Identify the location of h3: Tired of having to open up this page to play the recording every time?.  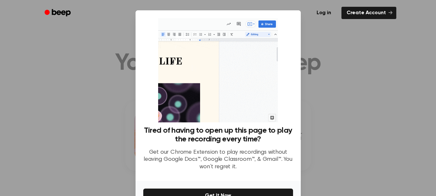
(218, 135).